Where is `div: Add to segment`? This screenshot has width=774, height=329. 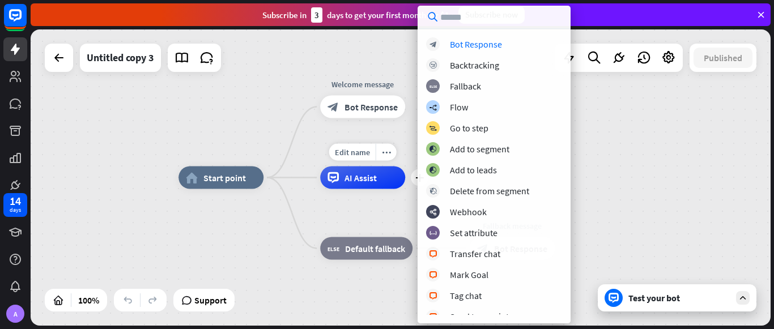
div: Add to segment is located at coordinates (480, 149).